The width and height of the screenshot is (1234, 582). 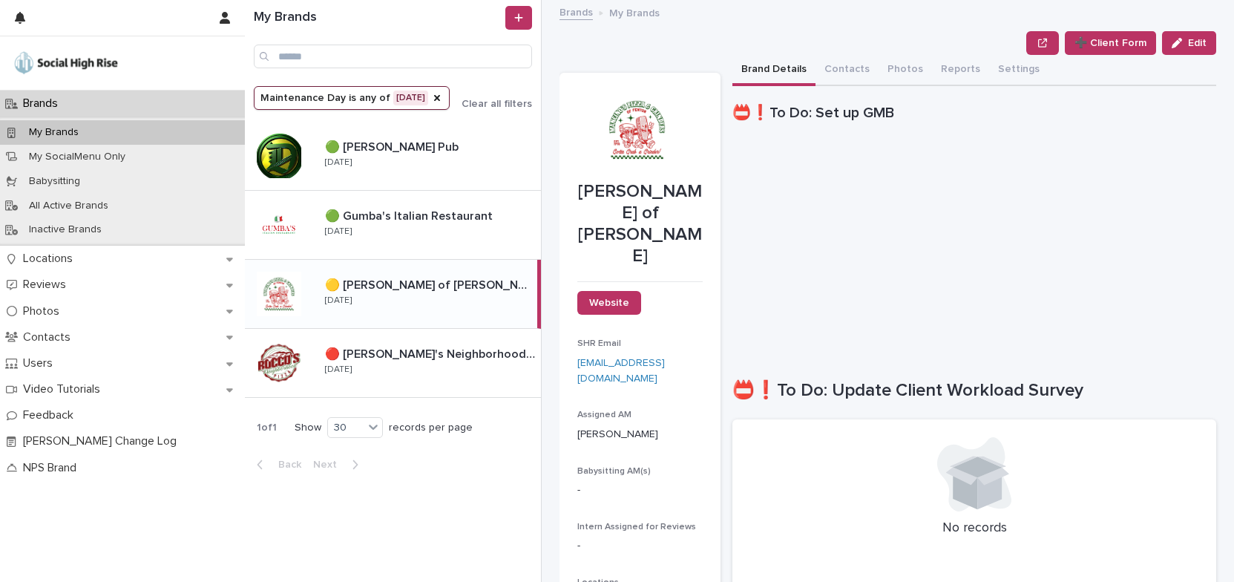 What do you see at coordinates (330, 465) in the screenshot?
I see `span: Next` at bounding box center [330, 465].